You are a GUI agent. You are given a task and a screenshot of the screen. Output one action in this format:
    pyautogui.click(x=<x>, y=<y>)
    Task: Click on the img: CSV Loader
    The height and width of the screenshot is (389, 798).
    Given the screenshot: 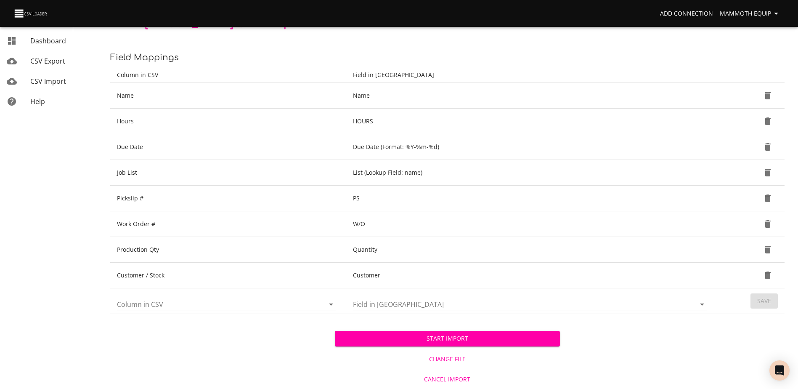 What is the action you would take?
    pyautogui.click(x=31, y=13)
    